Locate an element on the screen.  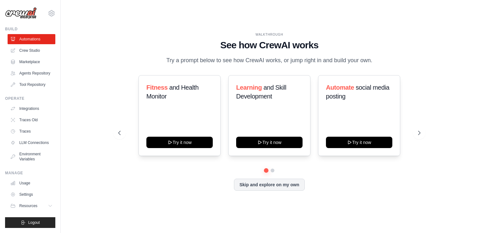
a: LLM Connections is located at coordinates (31, 143).